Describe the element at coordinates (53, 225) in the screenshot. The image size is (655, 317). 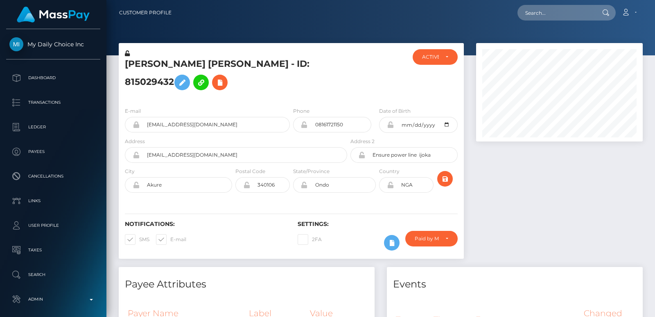
I see `p: User Profile` at that location.